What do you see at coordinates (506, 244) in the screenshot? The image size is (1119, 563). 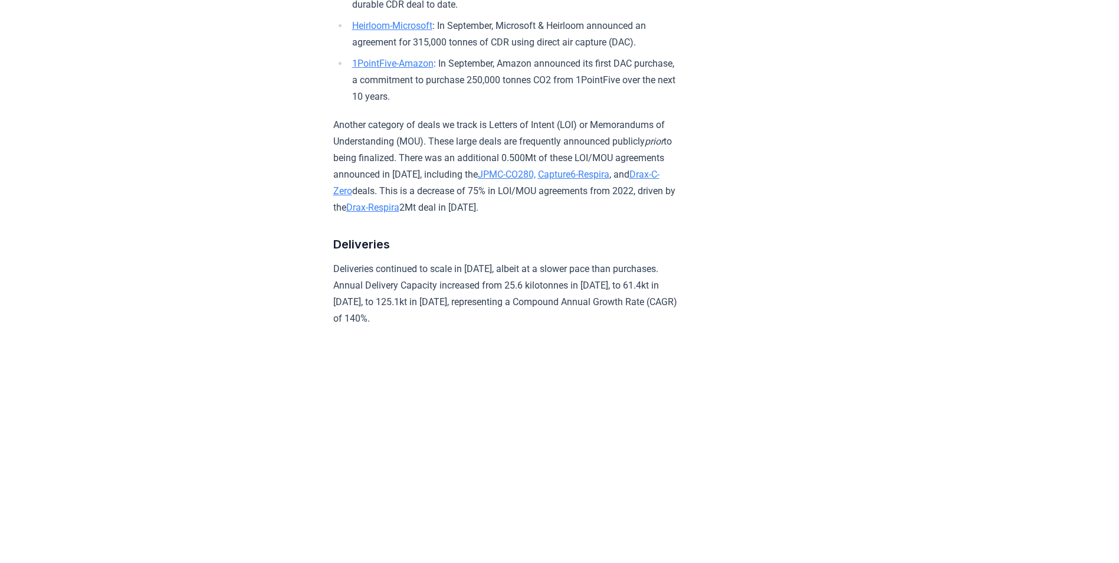 I see `h3: Deliveries` at bounding box center [506, 244].